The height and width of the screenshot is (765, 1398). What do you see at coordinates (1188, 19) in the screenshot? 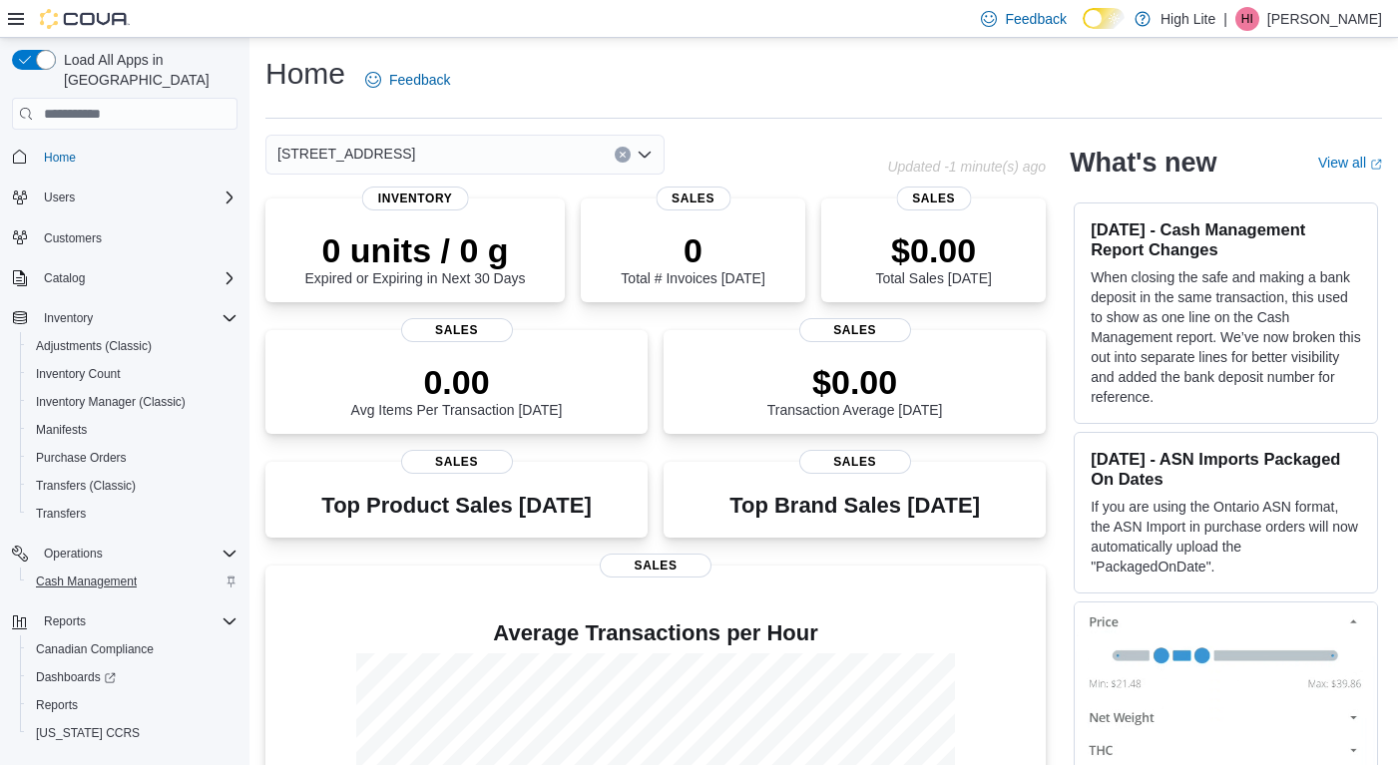
I see `p: High Lite` at bounding box center [1188, 19].